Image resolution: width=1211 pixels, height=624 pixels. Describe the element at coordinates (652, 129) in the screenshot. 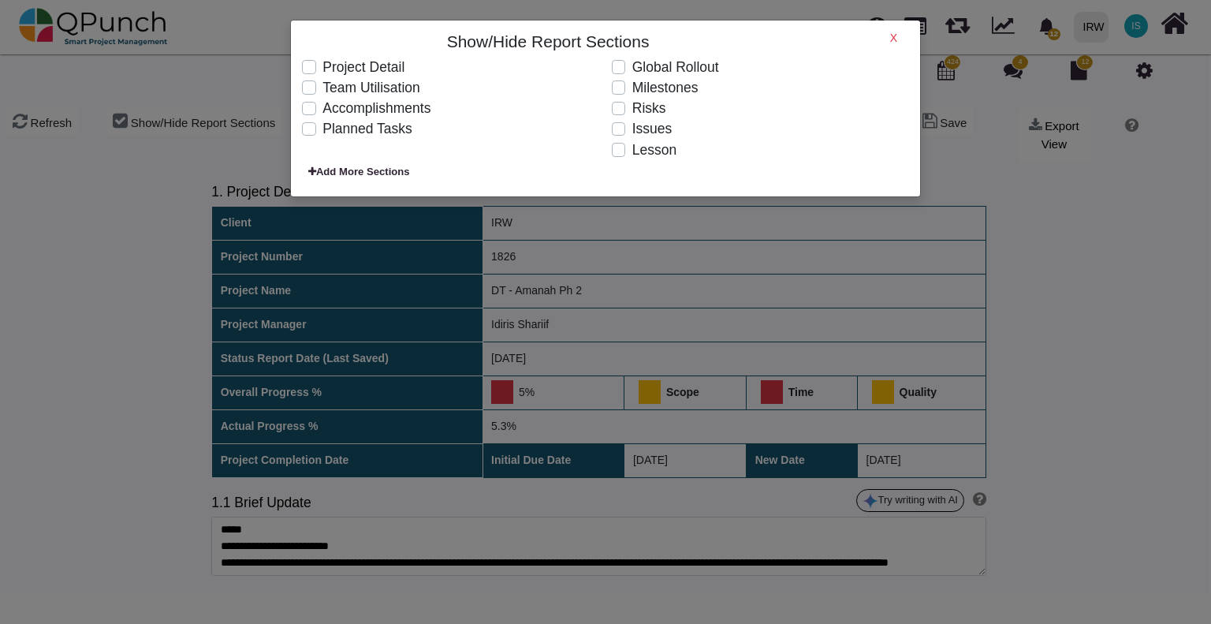

I see `label: Issues` at that location.